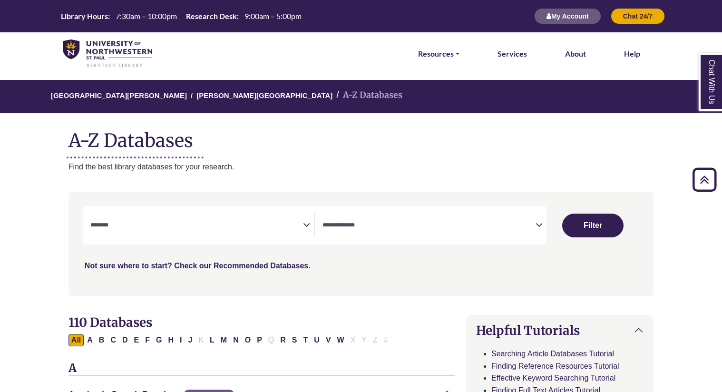 The image size is (722, 392). What do you see at coordinates (102, 340) in the screenshot?
I see `button: Filter Results B` at bounding box center [102, 340].